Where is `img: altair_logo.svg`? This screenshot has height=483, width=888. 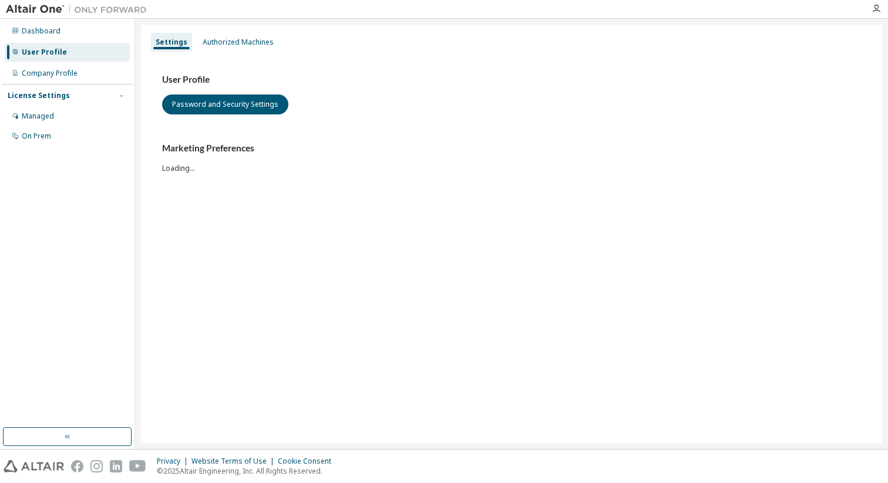 img: altair_logo.svg is located at coordinates (33, 466).